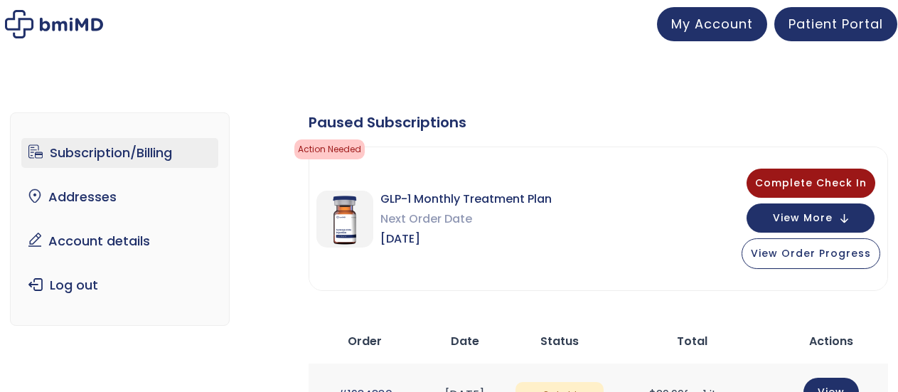 The width and height of the screenshot is (898, 392). What do you see at coordinates (810, 217) in the screenshot?
I see `button: View More` at bounding box center [810, 217].